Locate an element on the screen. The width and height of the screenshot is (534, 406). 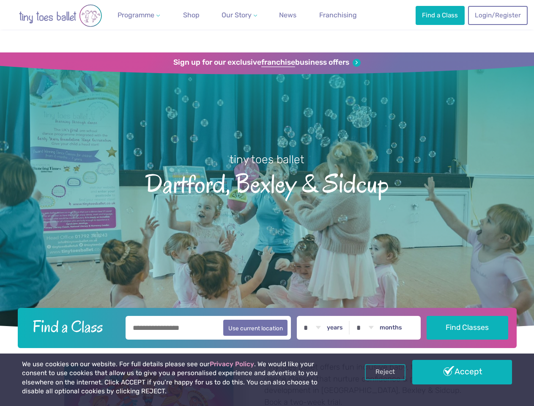
a: Accept is located at coordinates (462, 372).